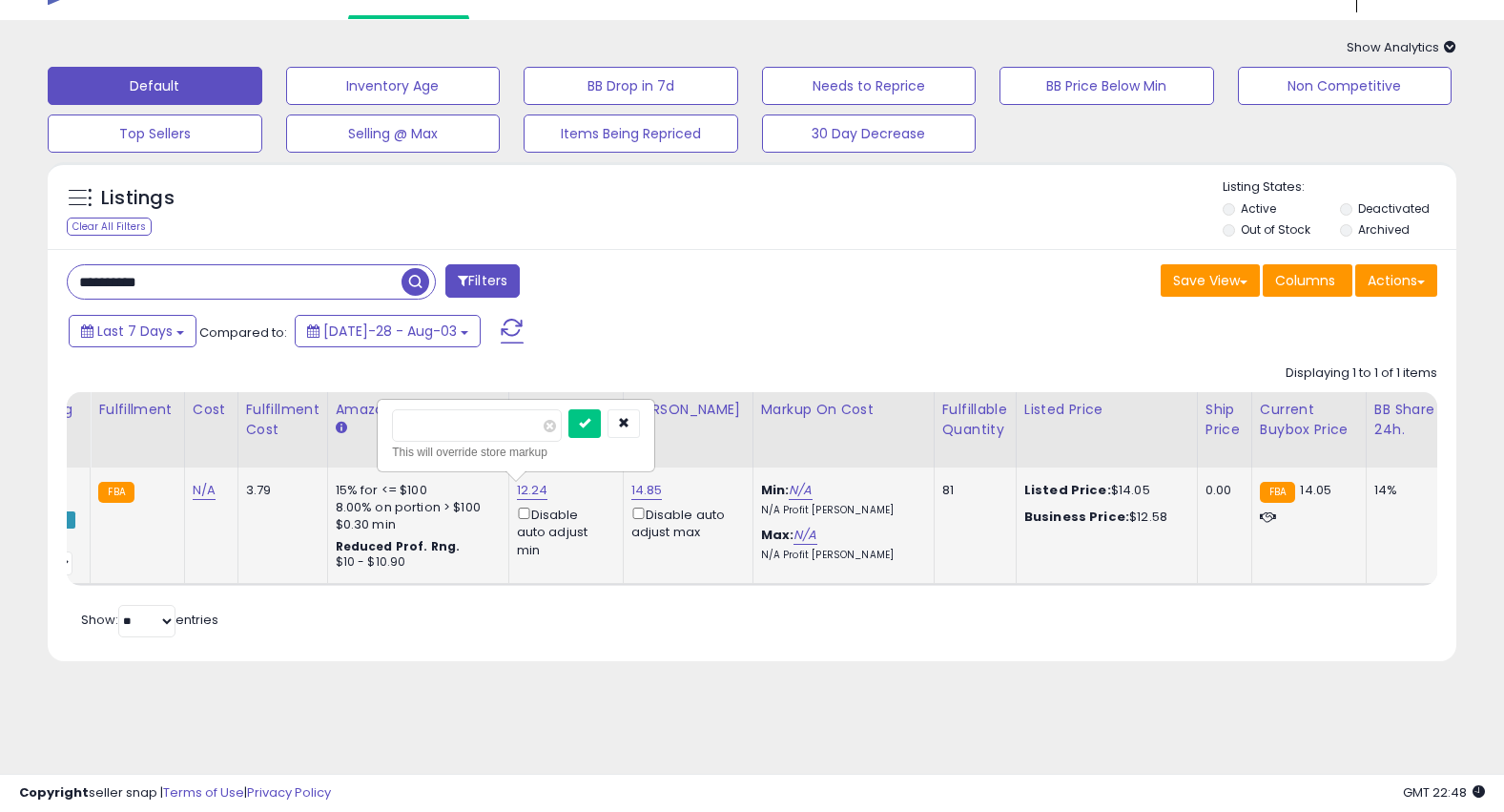 Image resolution: width=1504 pixels, height=812 pixels. Describe the element at coordinates (282, 420) in the screenshot. I see `div: Fulfillment Cost` at that location.